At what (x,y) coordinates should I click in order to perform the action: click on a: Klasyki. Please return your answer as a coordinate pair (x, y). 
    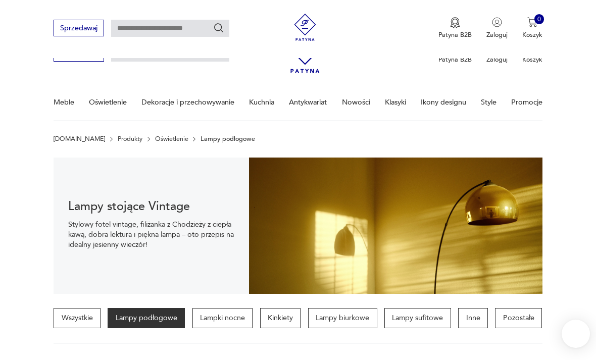
    Looking at the image, I should click on (395, 102).